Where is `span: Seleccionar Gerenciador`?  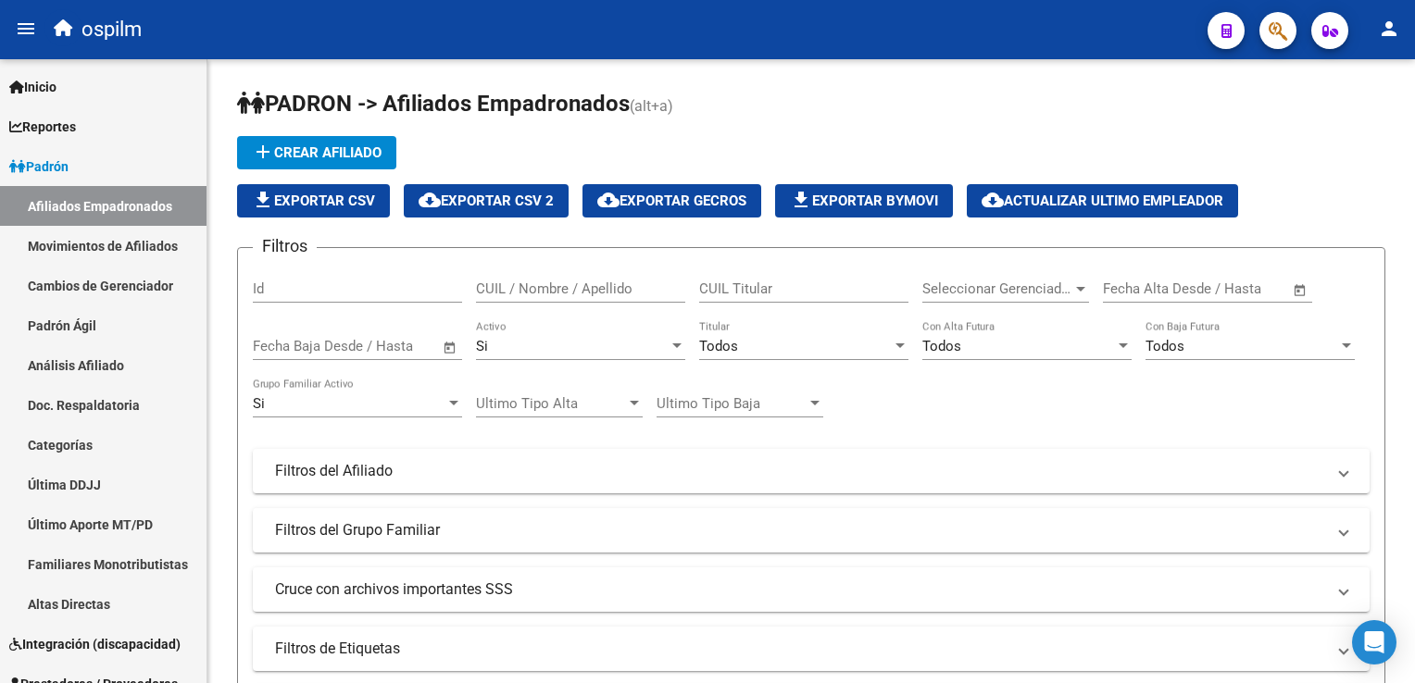
span: Seleccionar Gerenciador is located at coordinates (997, 289).